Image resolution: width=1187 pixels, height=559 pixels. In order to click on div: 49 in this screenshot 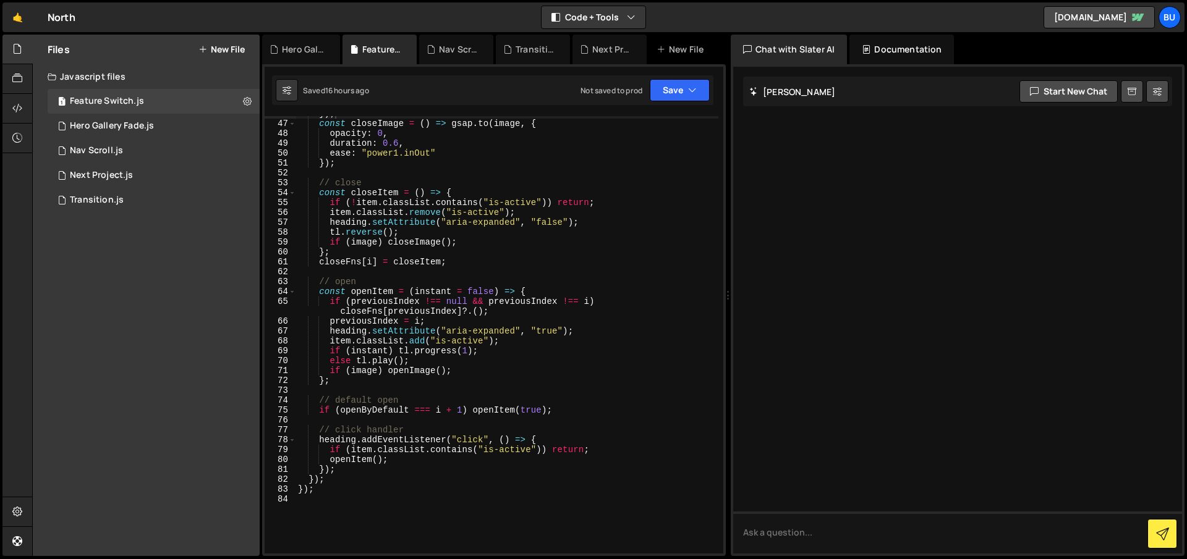, I will do `click(280, 143)`.